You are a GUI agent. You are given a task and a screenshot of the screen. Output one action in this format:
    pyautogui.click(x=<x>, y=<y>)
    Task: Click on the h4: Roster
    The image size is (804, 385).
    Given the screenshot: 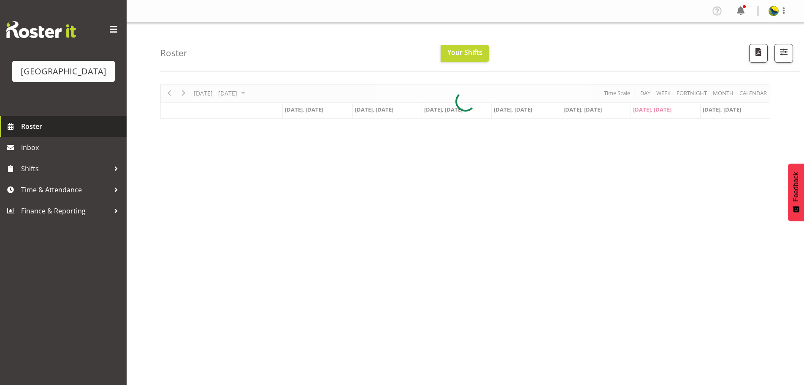 What is the action you would take?
    pyautogui.click(x=174, y=53)
    